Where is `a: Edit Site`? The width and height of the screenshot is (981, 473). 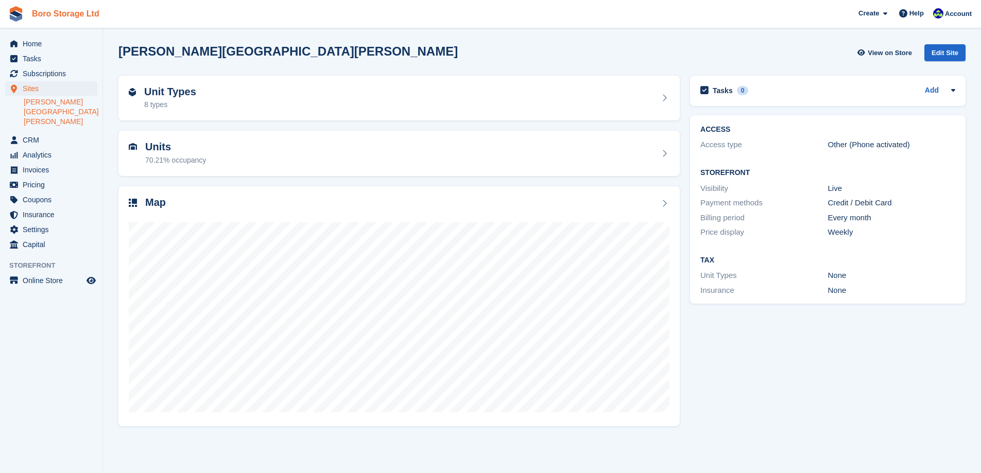 a: Edit Site is located at coordinates (945, 55).